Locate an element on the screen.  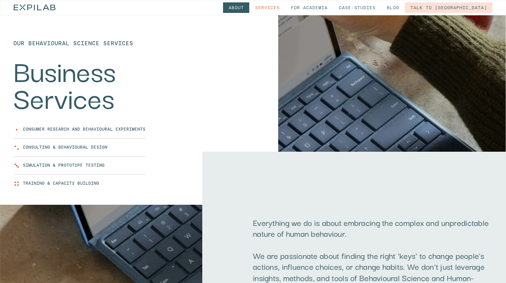
a: About is located at coordinates (236, 7).